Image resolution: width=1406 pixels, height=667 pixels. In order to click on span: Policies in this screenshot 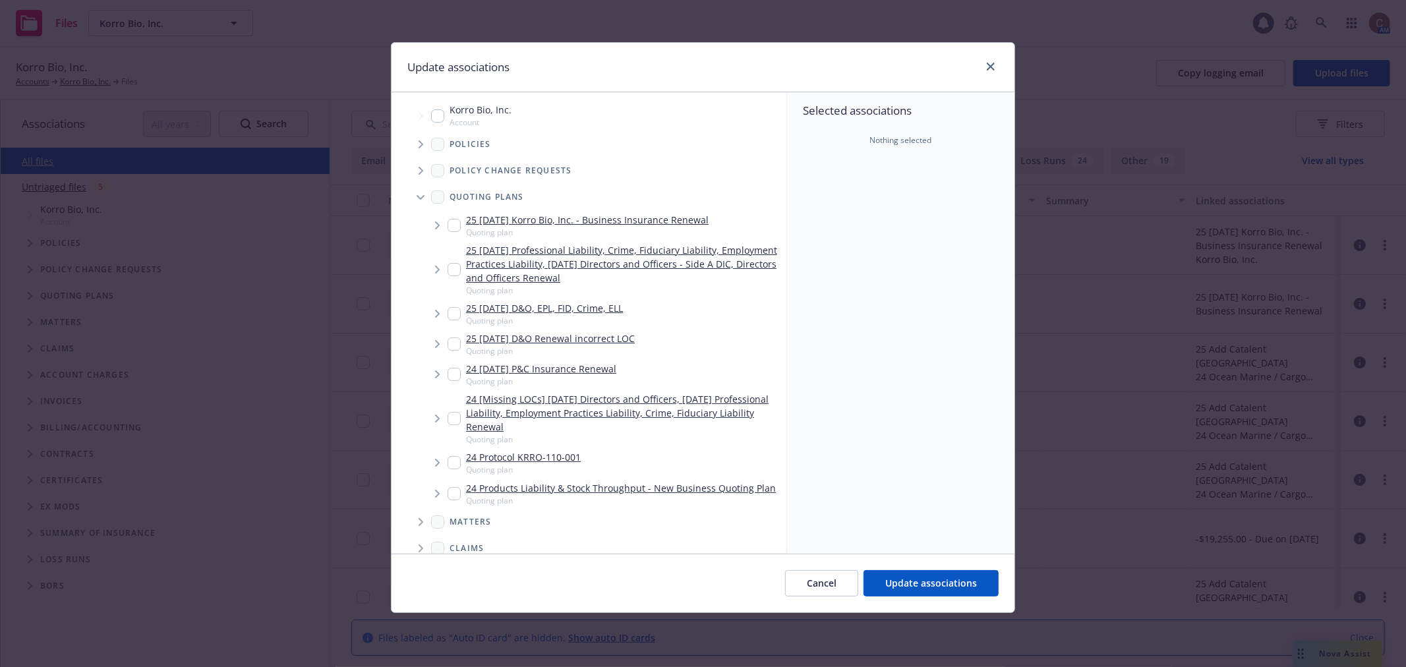, I will do `click(470, 144)`.